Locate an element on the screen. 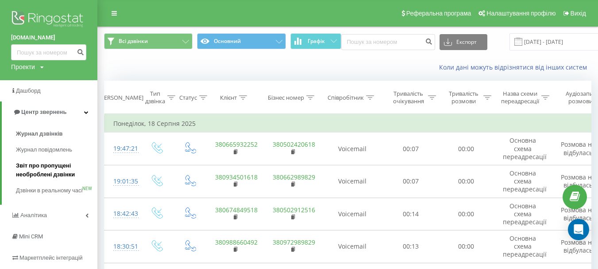 This screenshot has height=269, width=598. div: 19:47:21 is located at coordinates (122, 148).